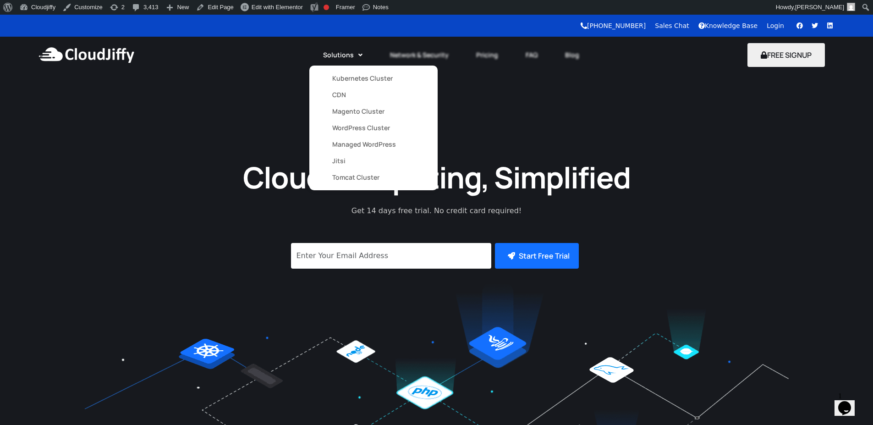  What do you see at coordinates (374, 78) in the screenshot?
I see `a: Kubernetes Cluster` at bounding box center [374, 78].